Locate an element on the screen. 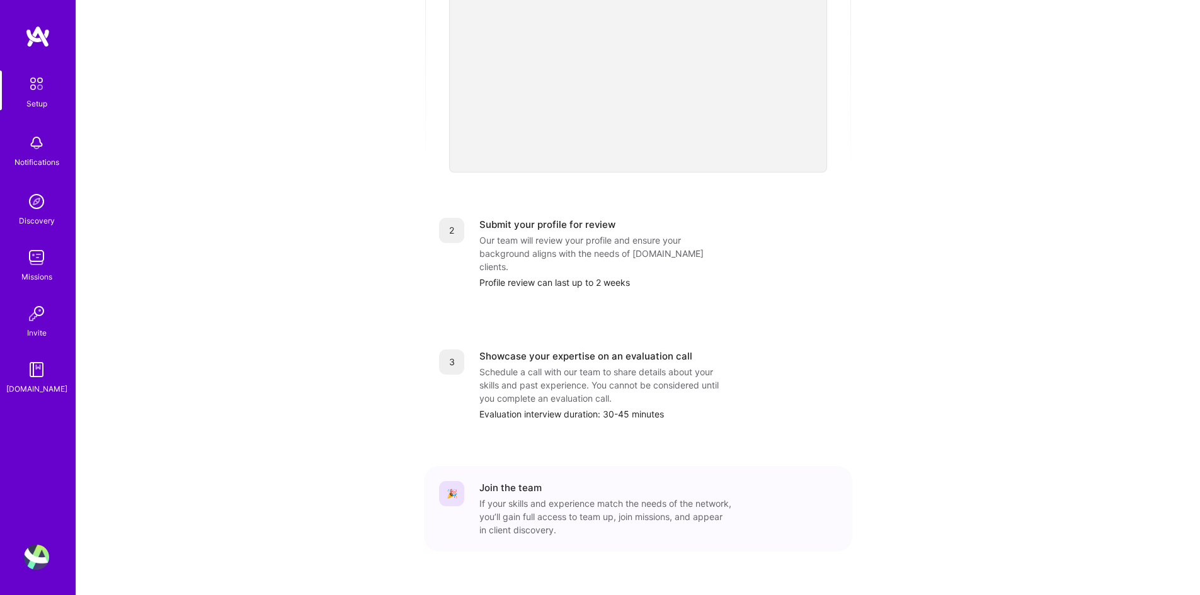 This screenshot has height=595, width=1200. div: Evaluation interview duration: 30-45 minutes is located at coordinates (658, 414).